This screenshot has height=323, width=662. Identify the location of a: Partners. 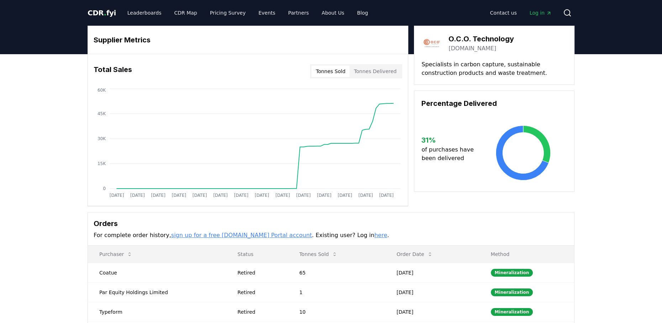
(299, 13).